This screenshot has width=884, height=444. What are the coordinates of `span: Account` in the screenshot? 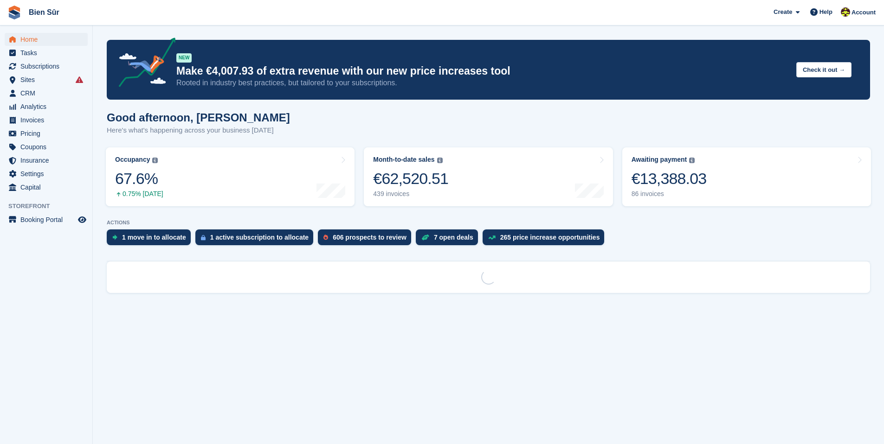 It's located at (863, 13).